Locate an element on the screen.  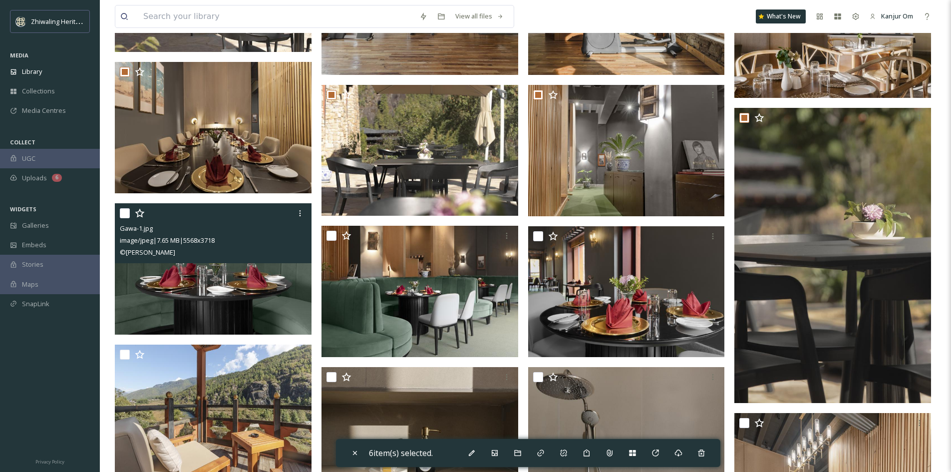
img: Gawa-4.jpg is located at coordinates (213, 127).